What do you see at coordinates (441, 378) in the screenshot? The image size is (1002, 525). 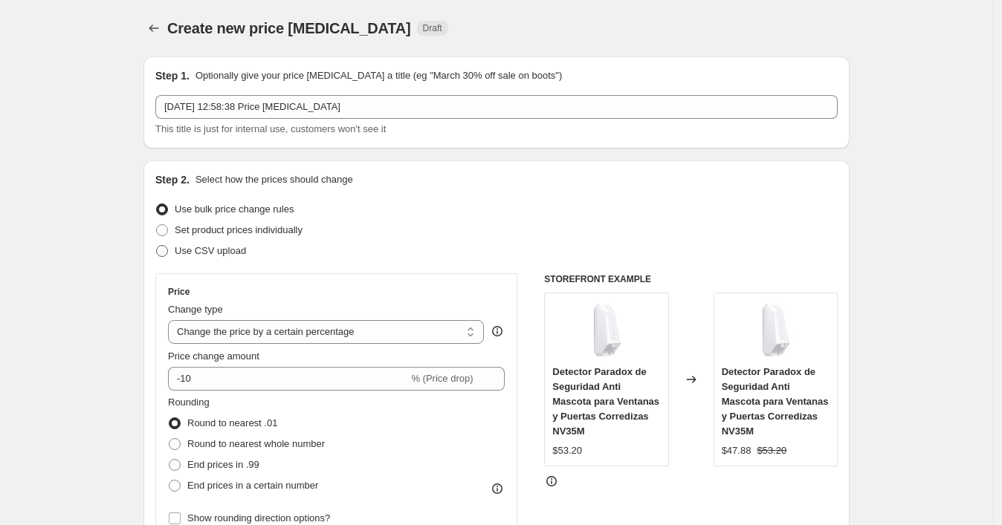 I see `span: % (Price drop)` at bounding box center [441, 378].